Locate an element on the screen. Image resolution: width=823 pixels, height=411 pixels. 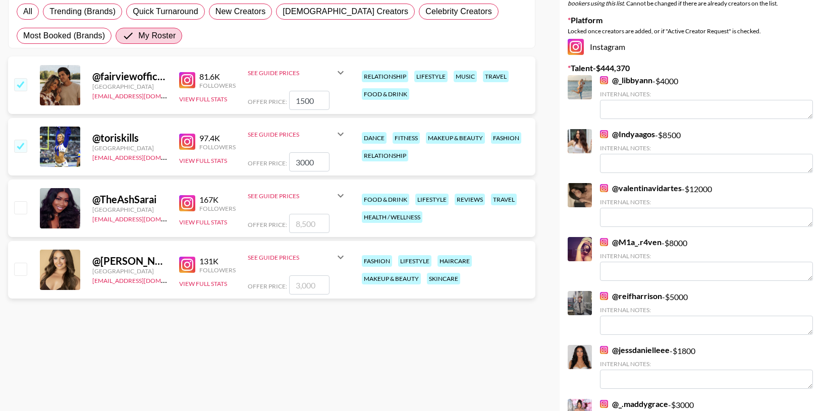
a: @reifharrison is located at coordinates (631, 296).